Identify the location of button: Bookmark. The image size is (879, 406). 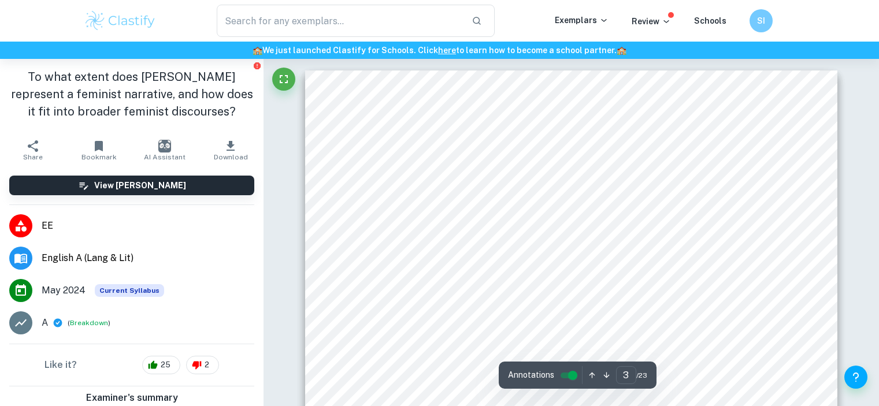
(99, 150).